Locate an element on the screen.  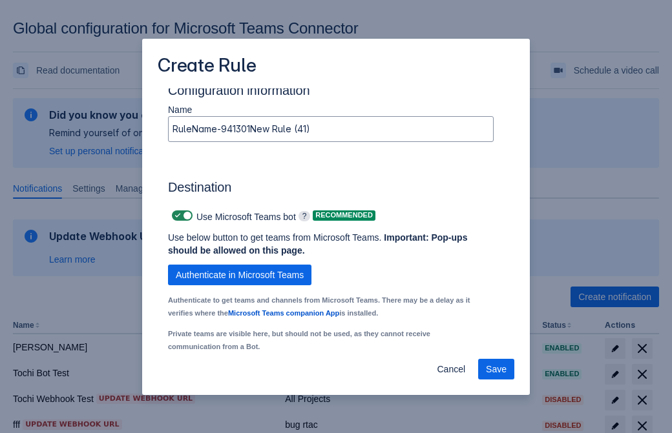
span: Authenticate in Microsoft Teams is located at coordinates (240, 275).